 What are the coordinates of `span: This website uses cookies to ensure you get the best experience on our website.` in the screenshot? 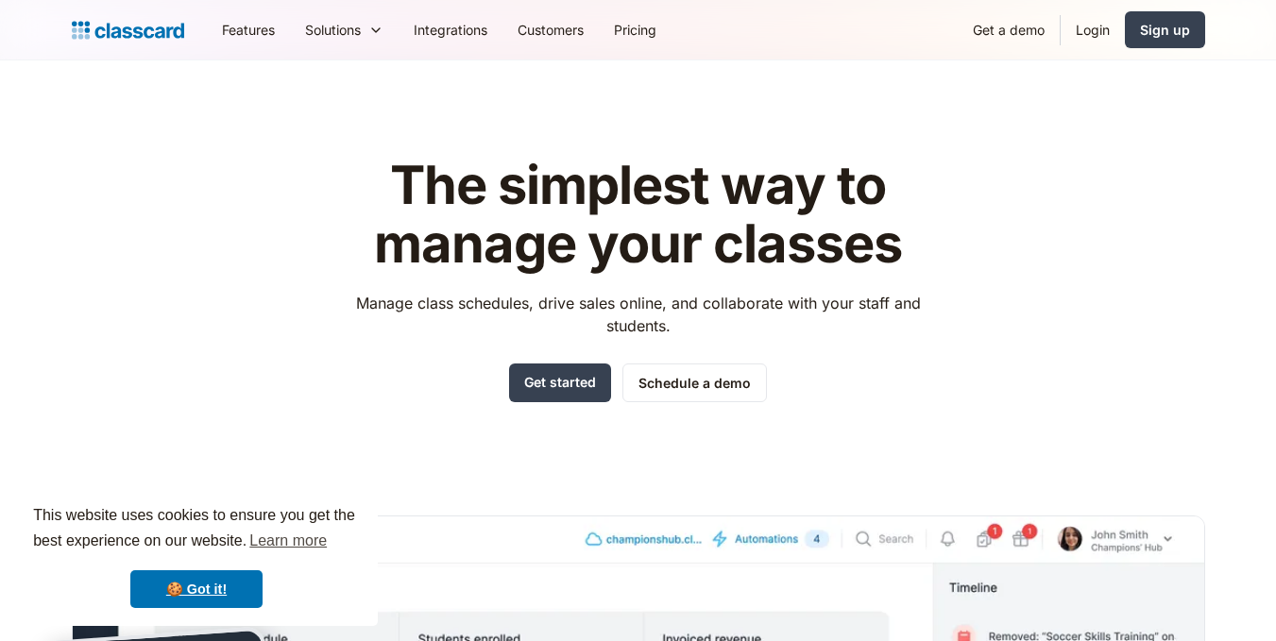 It's located at (196, 530).